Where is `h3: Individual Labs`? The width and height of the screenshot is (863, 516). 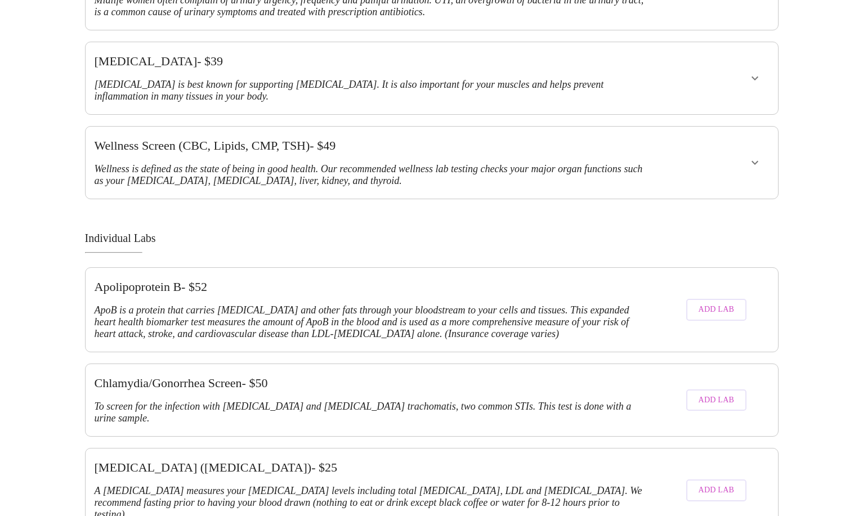
h3: Individual Labs is located at coordinates (432, 238).